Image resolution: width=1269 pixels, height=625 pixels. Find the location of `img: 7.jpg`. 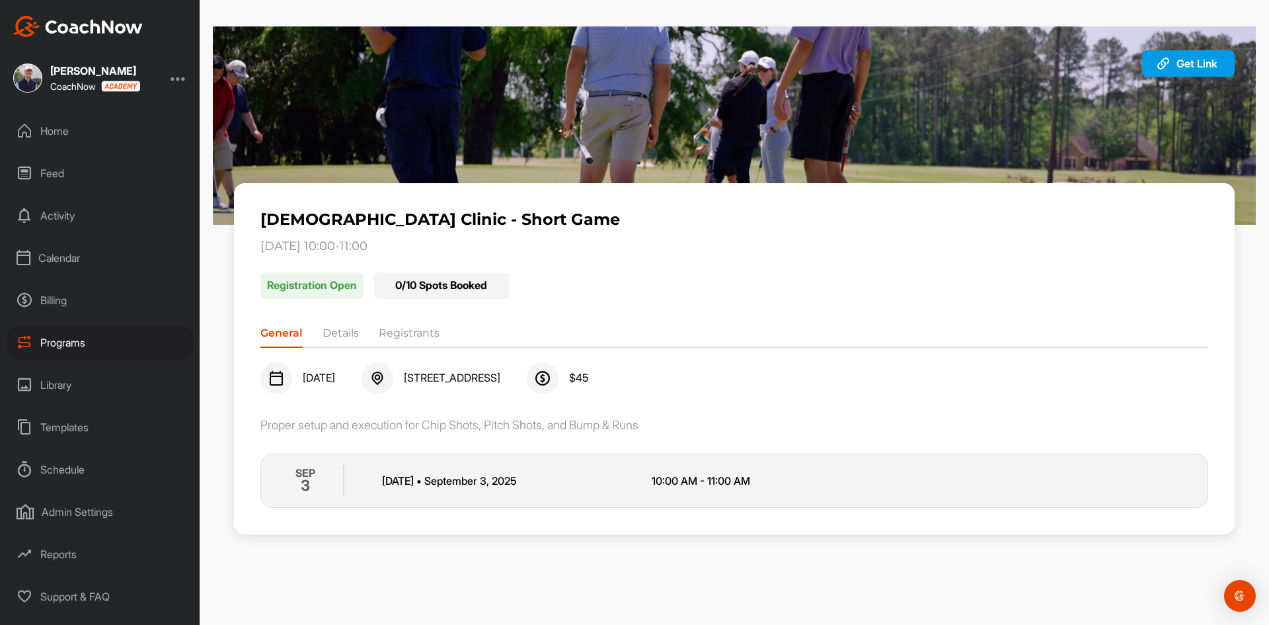

img: 7.jpg is located at coordinates (734, 126).